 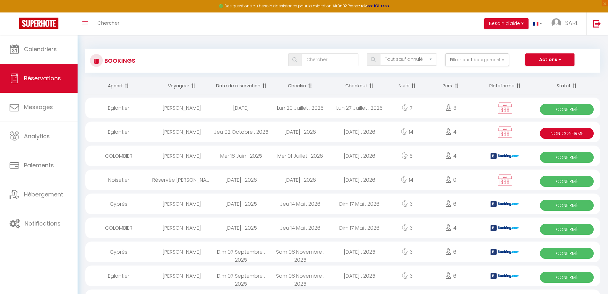 What do you see at coordinates (40, 49) in the screenshot?
I see `span: Calendriers` at bounding box center [40, 49].